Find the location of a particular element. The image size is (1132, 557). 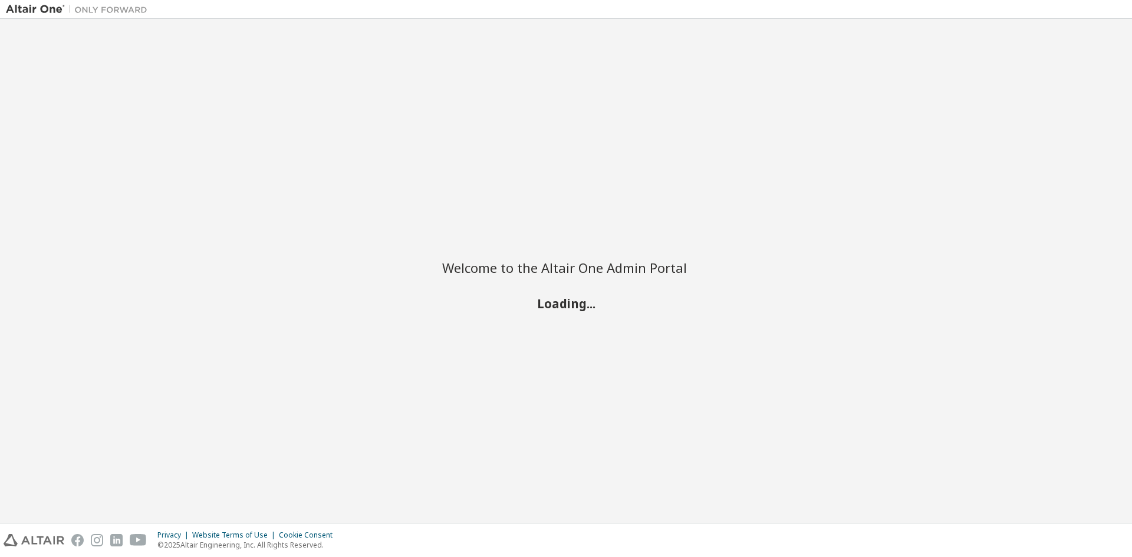

h2: Loading... is located at coordinates (566, 303).